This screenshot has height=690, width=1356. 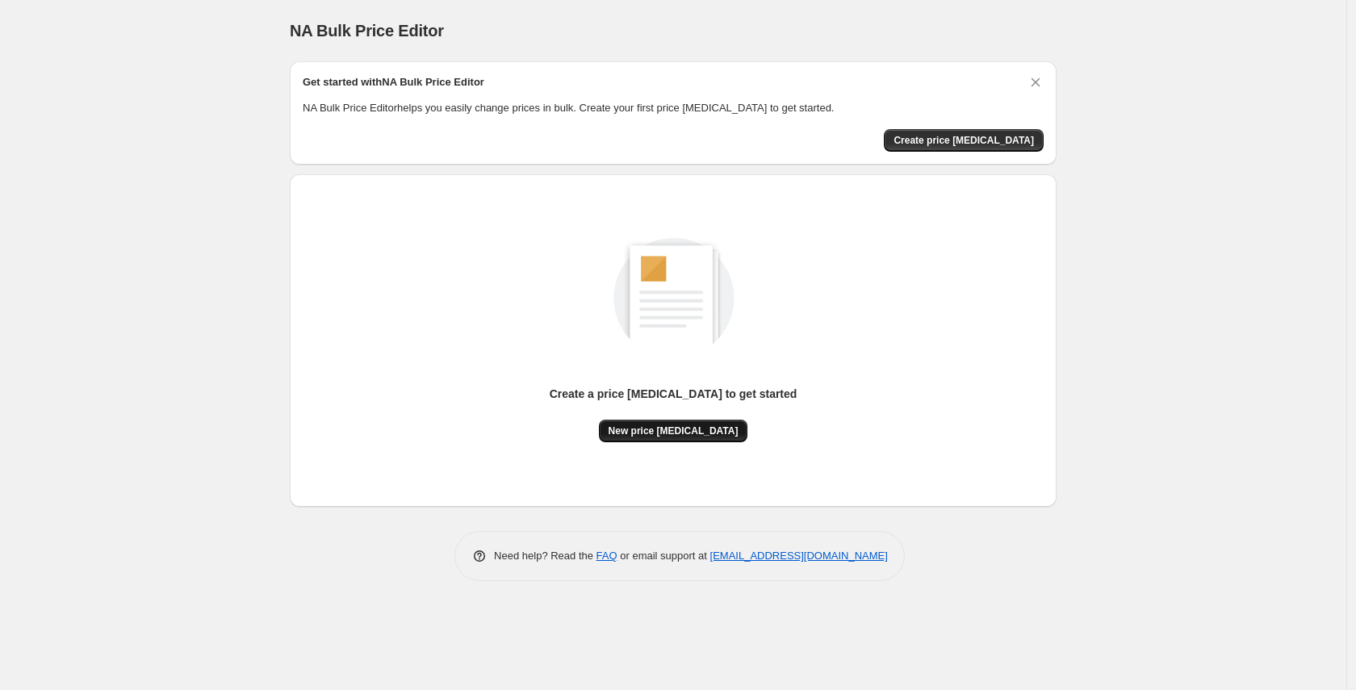 I want to click on span: or email support at, so click(x=663, y=555).